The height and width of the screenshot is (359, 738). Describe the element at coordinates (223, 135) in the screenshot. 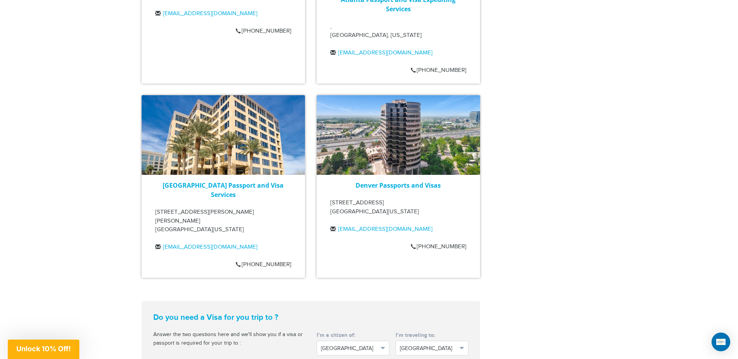

I see `img: howardhughes_-_28de80_-_029b8f063c7946511503b0bb3931d518761db640.jpg` at that location.